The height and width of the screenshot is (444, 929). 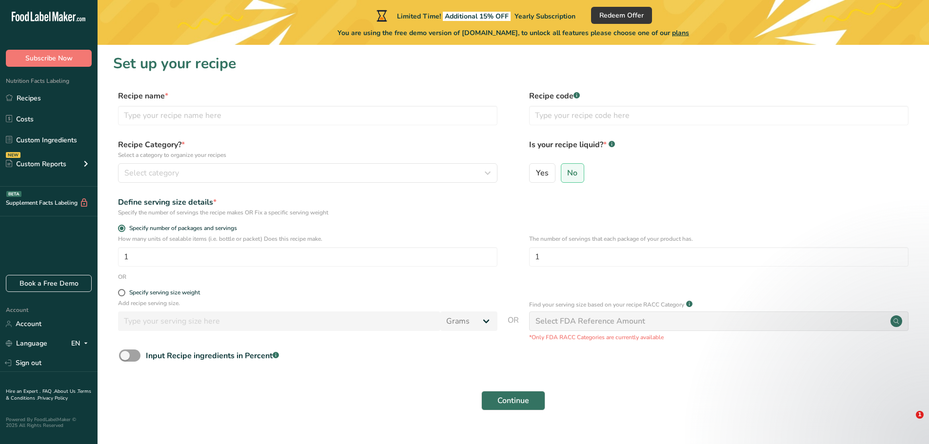 I want to click on p: Find your serving size based on your recipe RACC Category, so click(x=606, y=305).